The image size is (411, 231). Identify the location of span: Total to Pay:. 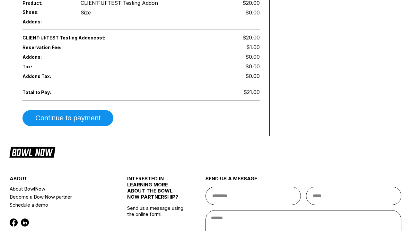
(46, 92).